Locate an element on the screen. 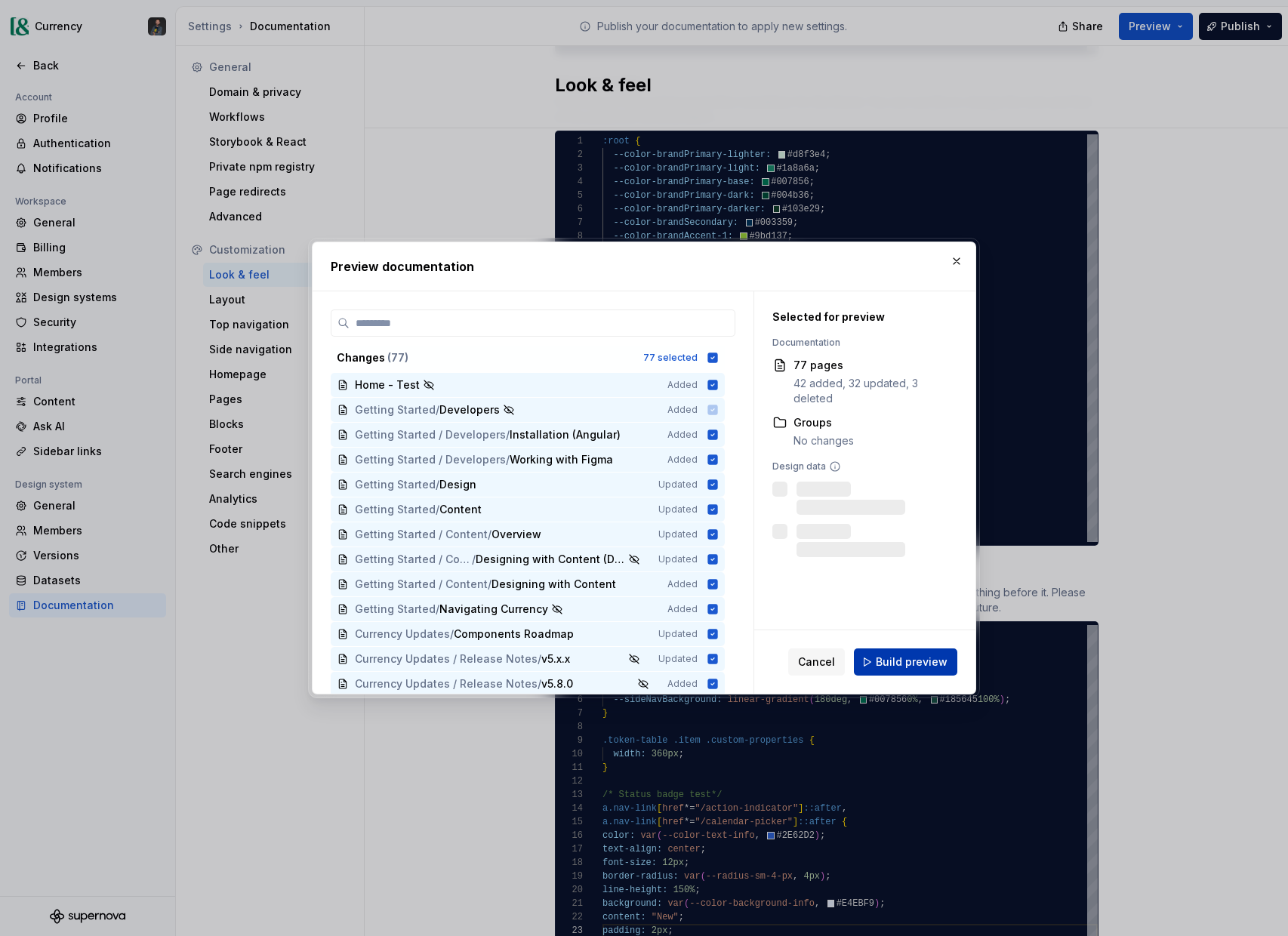 Image resolution: width=1288 pixels, height=936 pixels. div: 77 selected is located at coordinates (670, 358).